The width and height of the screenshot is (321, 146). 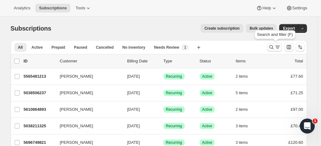 I want to click on span: £70.45, so click(x=297, y=126).